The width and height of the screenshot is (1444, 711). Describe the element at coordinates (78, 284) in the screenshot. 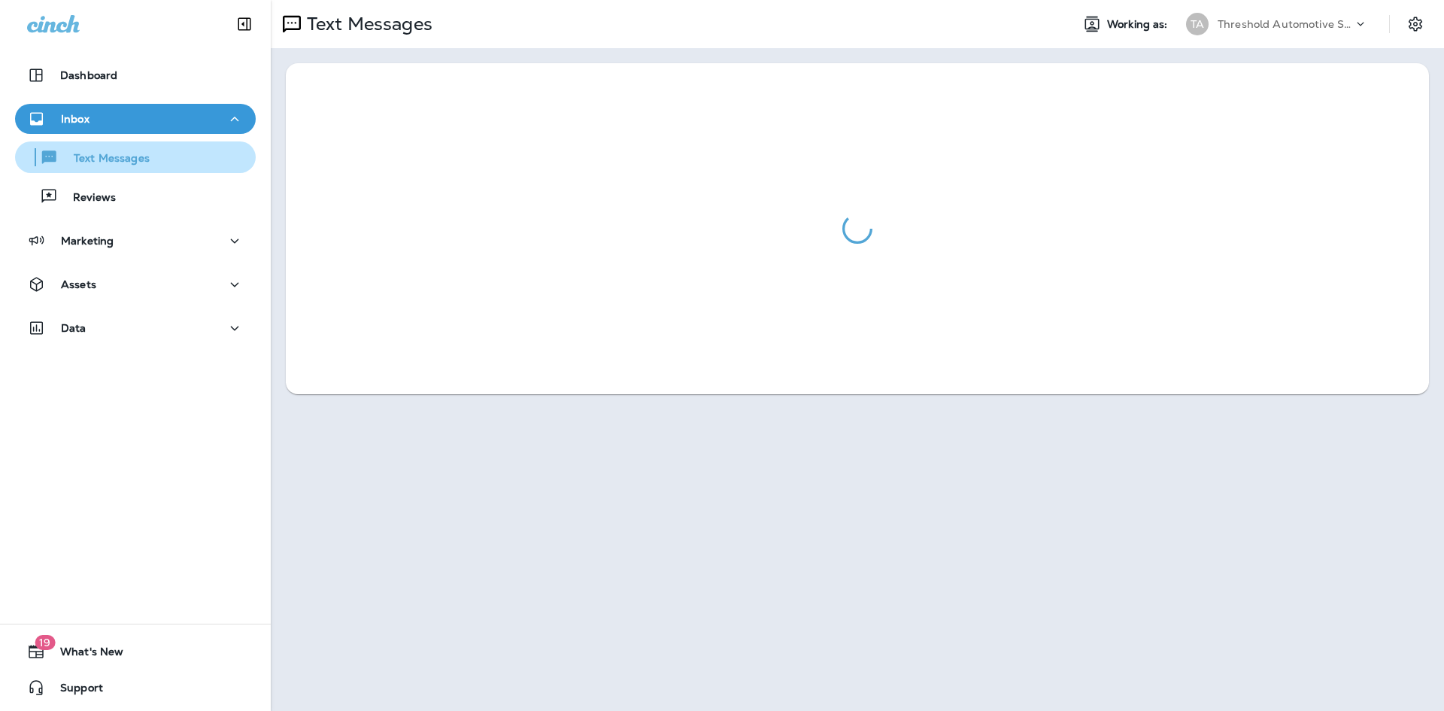

I see `p: Assets` at that location.